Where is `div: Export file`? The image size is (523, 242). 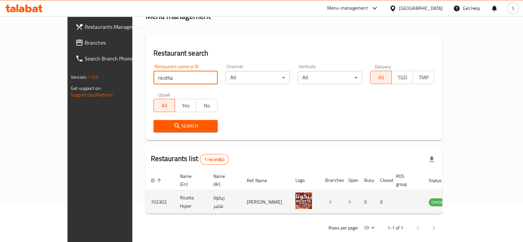
div: Export file is located at coordinates (432, 160).